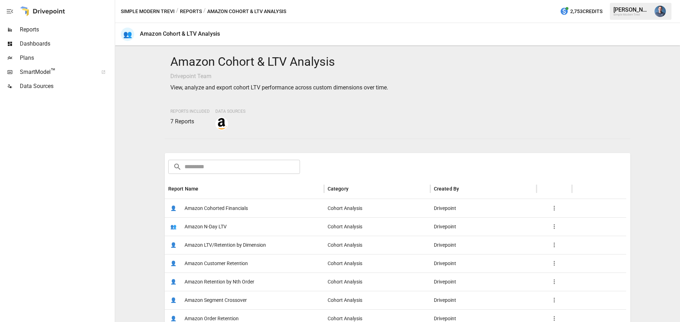 This screenshot has width=680, height=322. I want to click on span: Reports, so click(67, 30).